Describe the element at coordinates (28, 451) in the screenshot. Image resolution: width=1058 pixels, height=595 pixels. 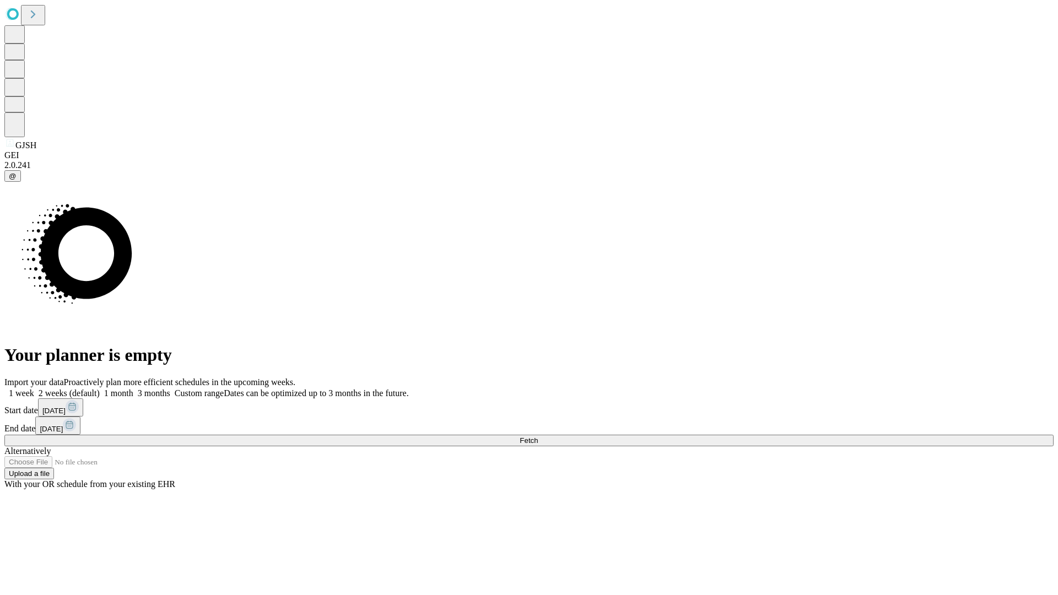
I see `span: Alternatively` at that location.